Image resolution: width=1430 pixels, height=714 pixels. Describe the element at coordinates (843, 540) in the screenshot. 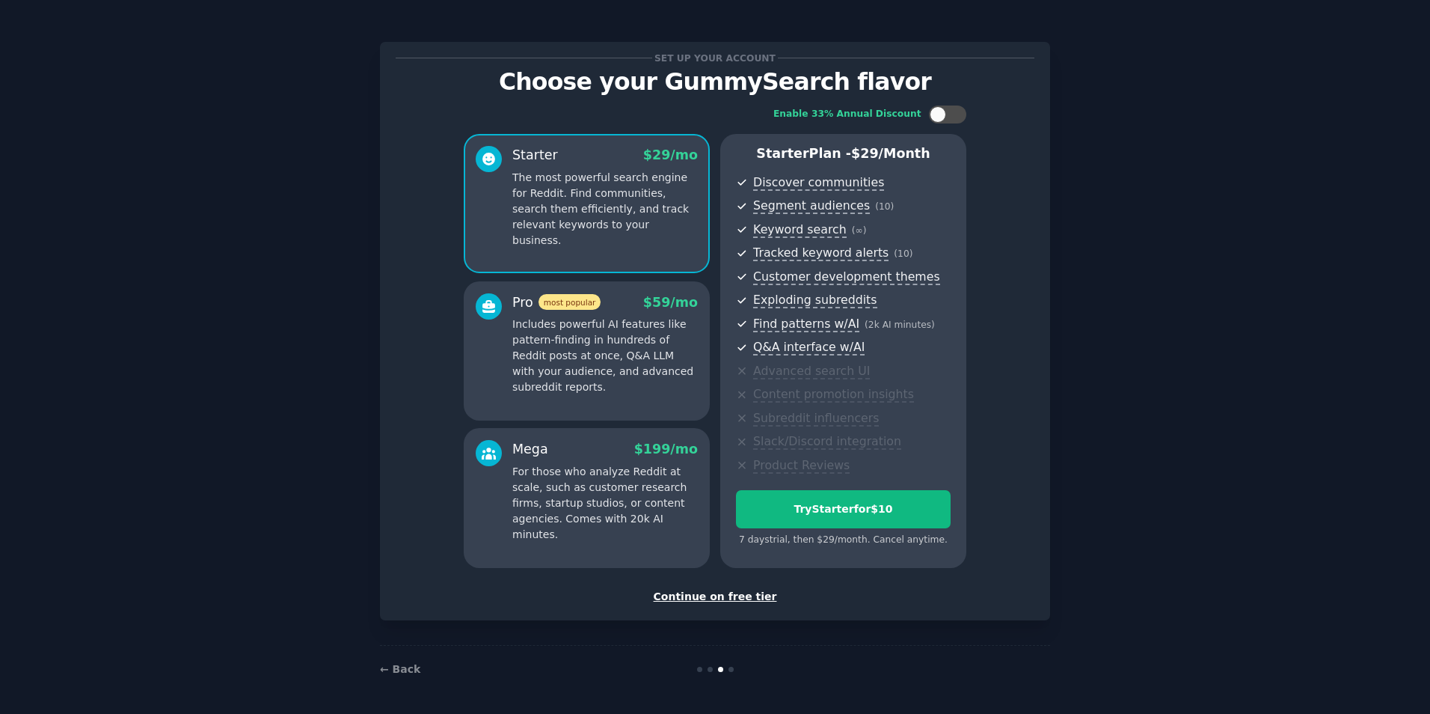

I see `div: 7 days trial, then $ 29 /month . Cancel anytime.` at that location.